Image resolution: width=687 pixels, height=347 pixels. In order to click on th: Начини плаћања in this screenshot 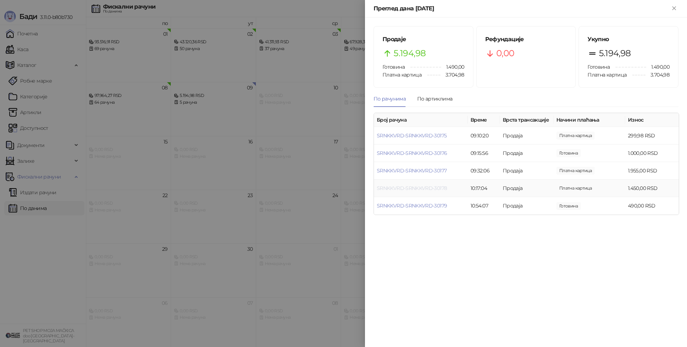, I will do `click(589, 120)`.